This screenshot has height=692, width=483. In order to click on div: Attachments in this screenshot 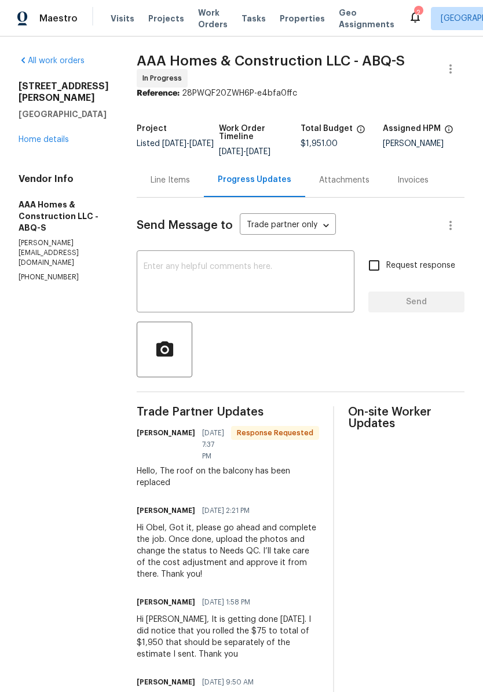, I will do `click(344, 180)`.